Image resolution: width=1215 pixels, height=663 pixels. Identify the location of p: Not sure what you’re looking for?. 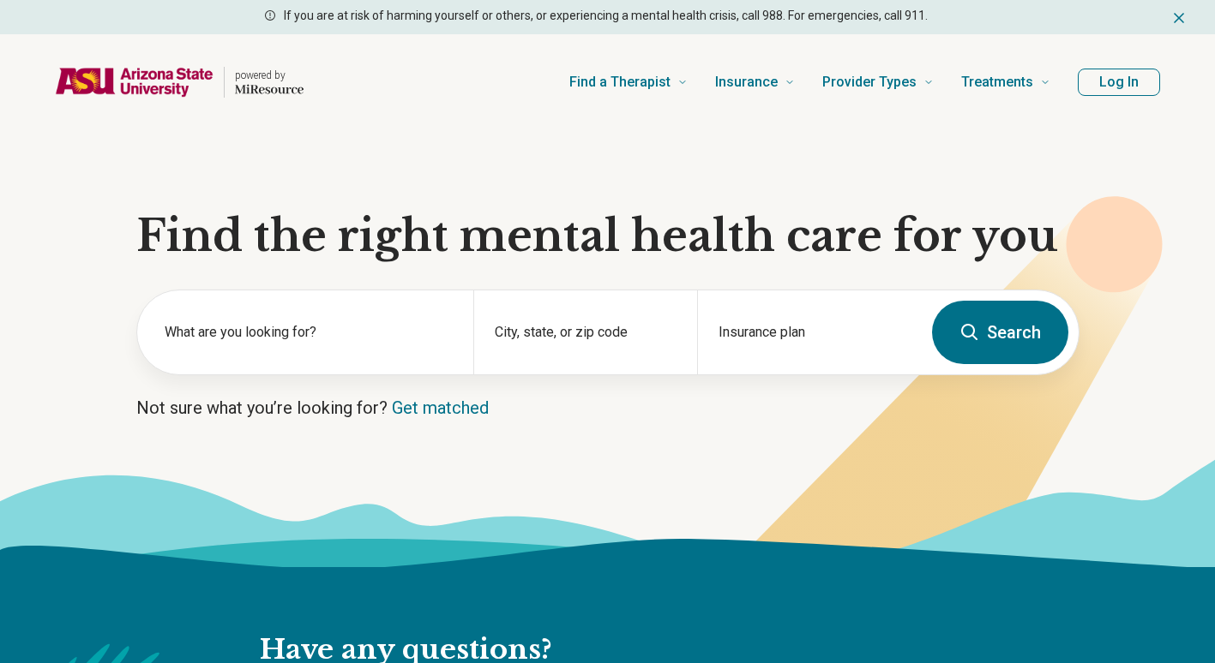
(608, 408).